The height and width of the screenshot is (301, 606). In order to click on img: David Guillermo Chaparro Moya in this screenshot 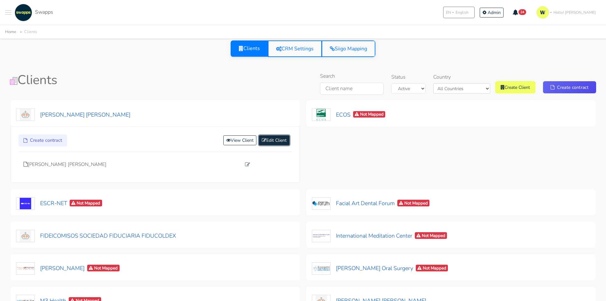, I will do `click(25, 115)`.